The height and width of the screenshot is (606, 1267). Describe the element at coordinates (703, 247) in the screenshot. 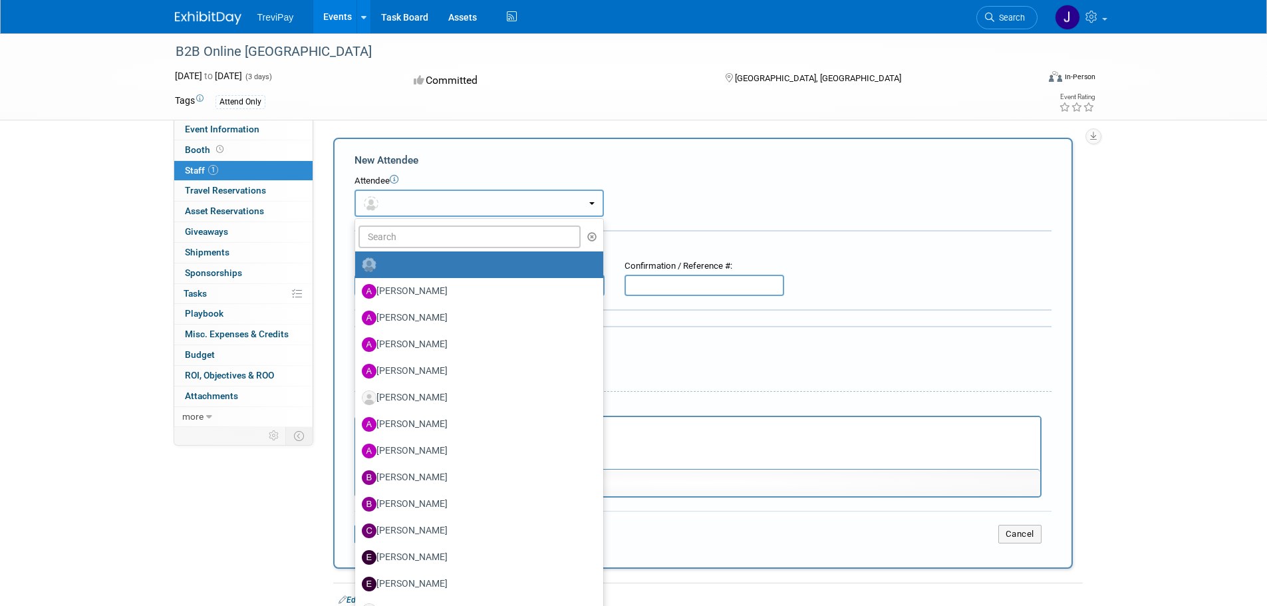

I see `div: Registration / Ticket Info (optional)` at that location.